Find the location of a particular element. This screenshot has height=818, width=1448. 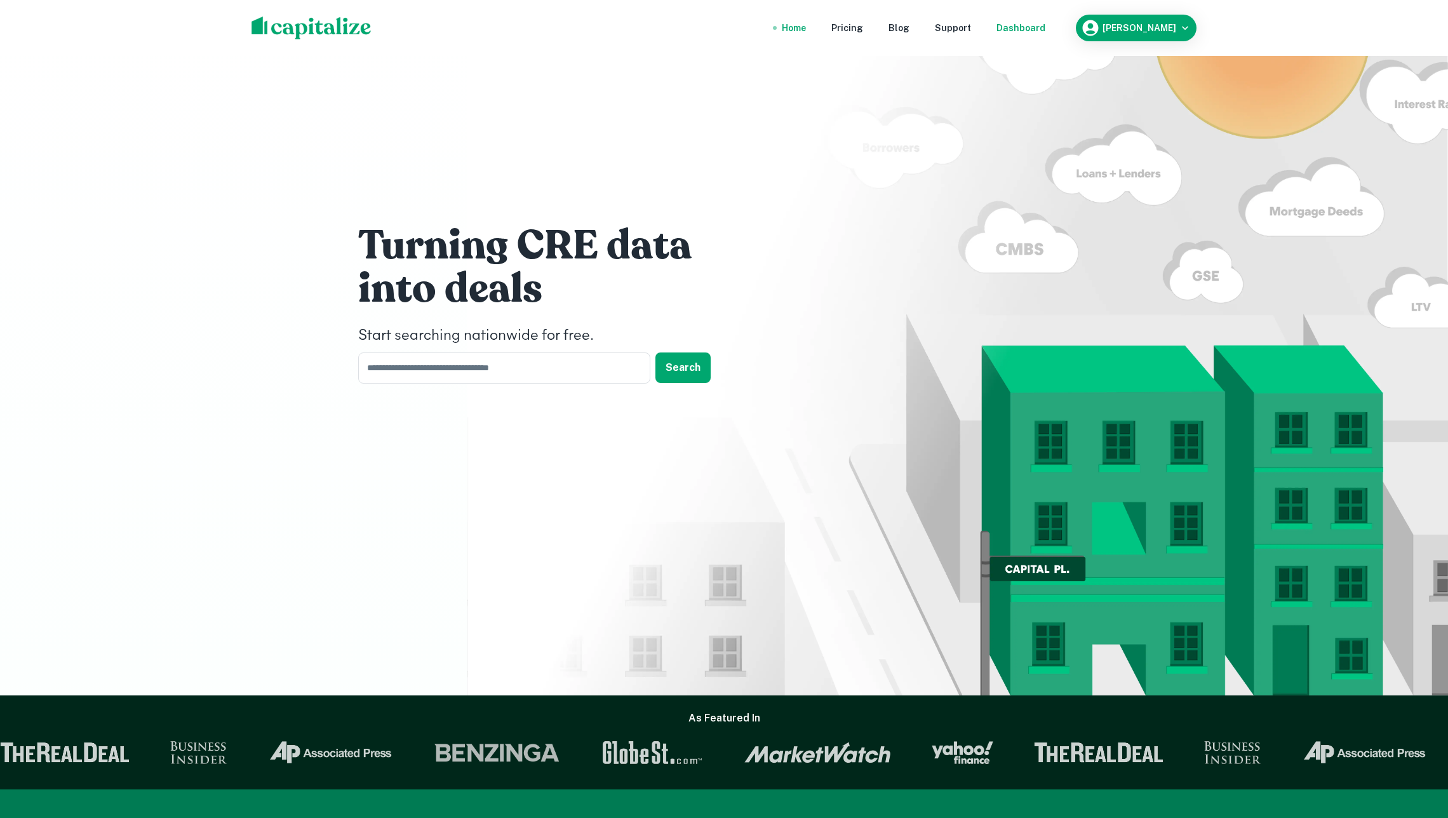

img: The Real Deal is located at coordinates (1099, 753).